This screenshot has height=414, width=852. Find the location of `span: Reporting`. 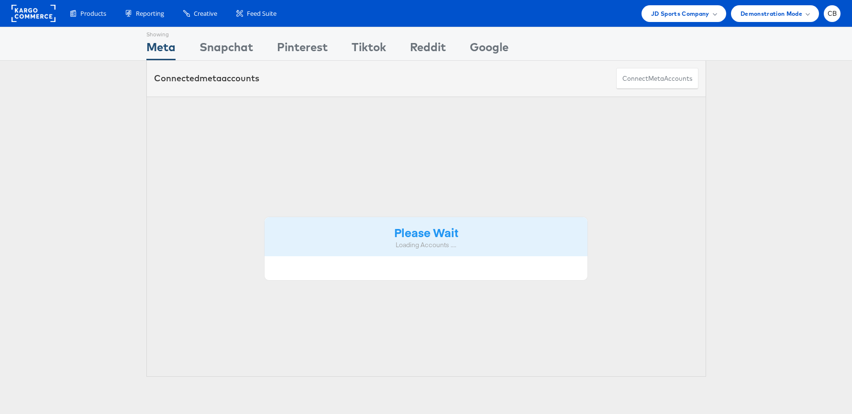

span: Reporting is located at coordinates (150, 13).